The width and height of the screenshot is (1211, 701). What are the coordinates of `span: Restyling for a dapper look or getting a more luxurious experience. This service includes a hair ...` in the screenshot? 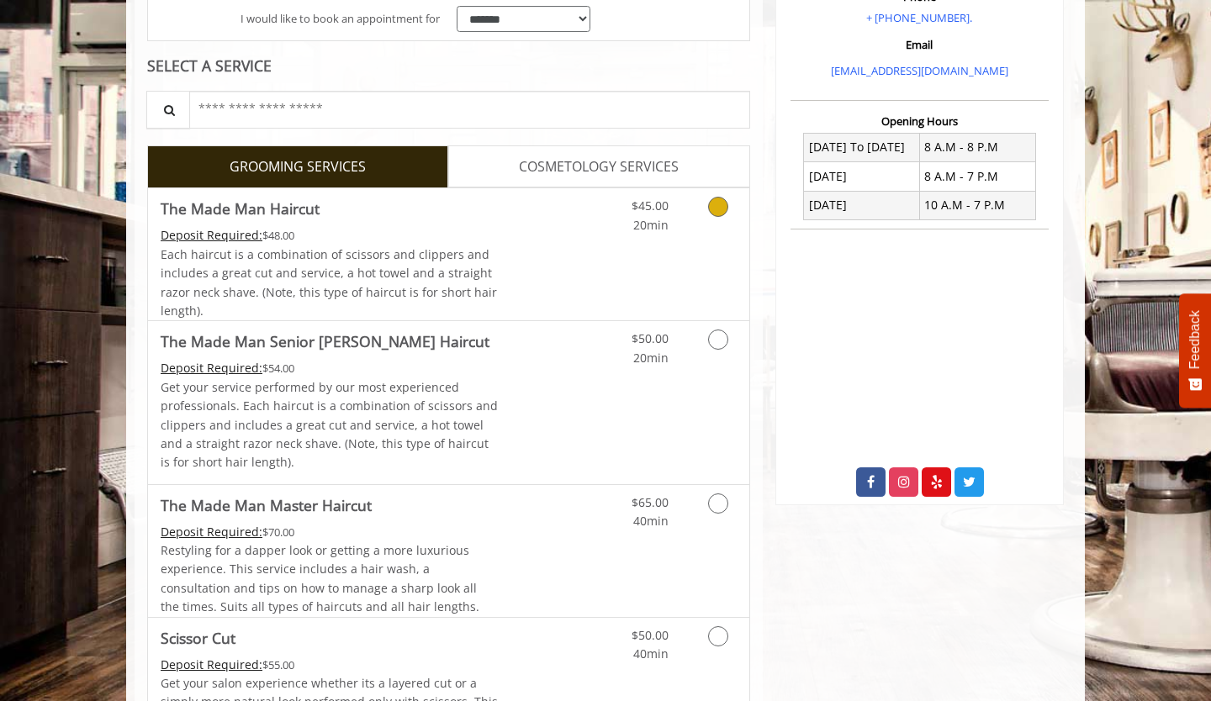 It's located at (320, 579).